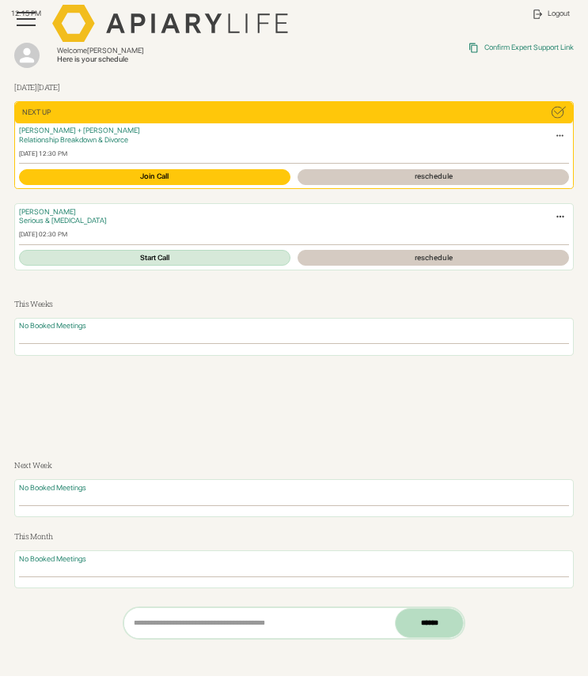 This screenshot has width=588, height=680. What do you see at coordinates (74, 140) in the screenshot?
I see `span: Relationship Breakdown & Divorce` at bounding box center [74, 140].